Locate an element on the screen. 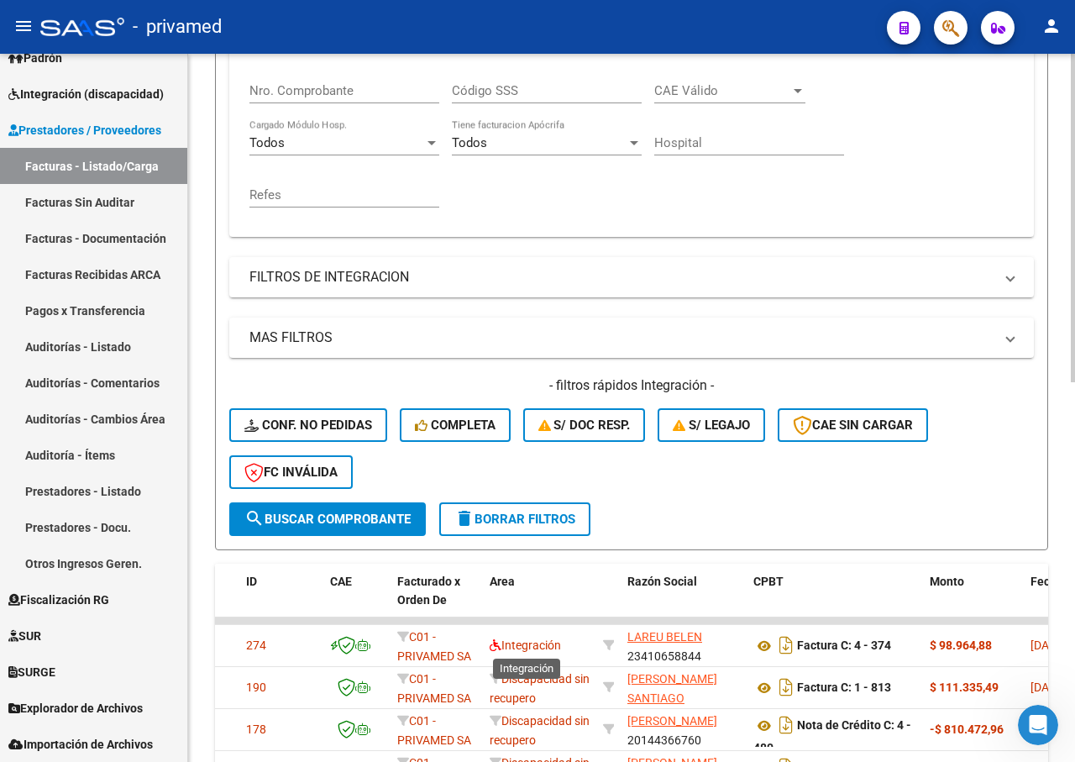  mat-icon: person is located at coordinates (1052, 26).